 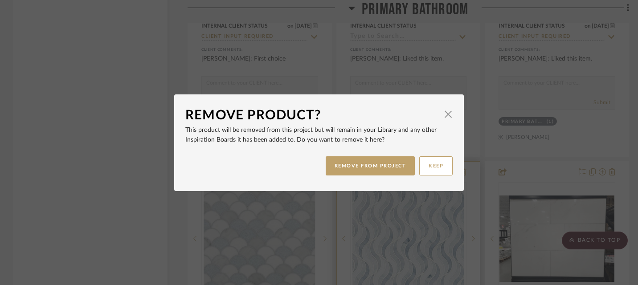 I want to click on button: KEEP, so click(x=436, y=166).